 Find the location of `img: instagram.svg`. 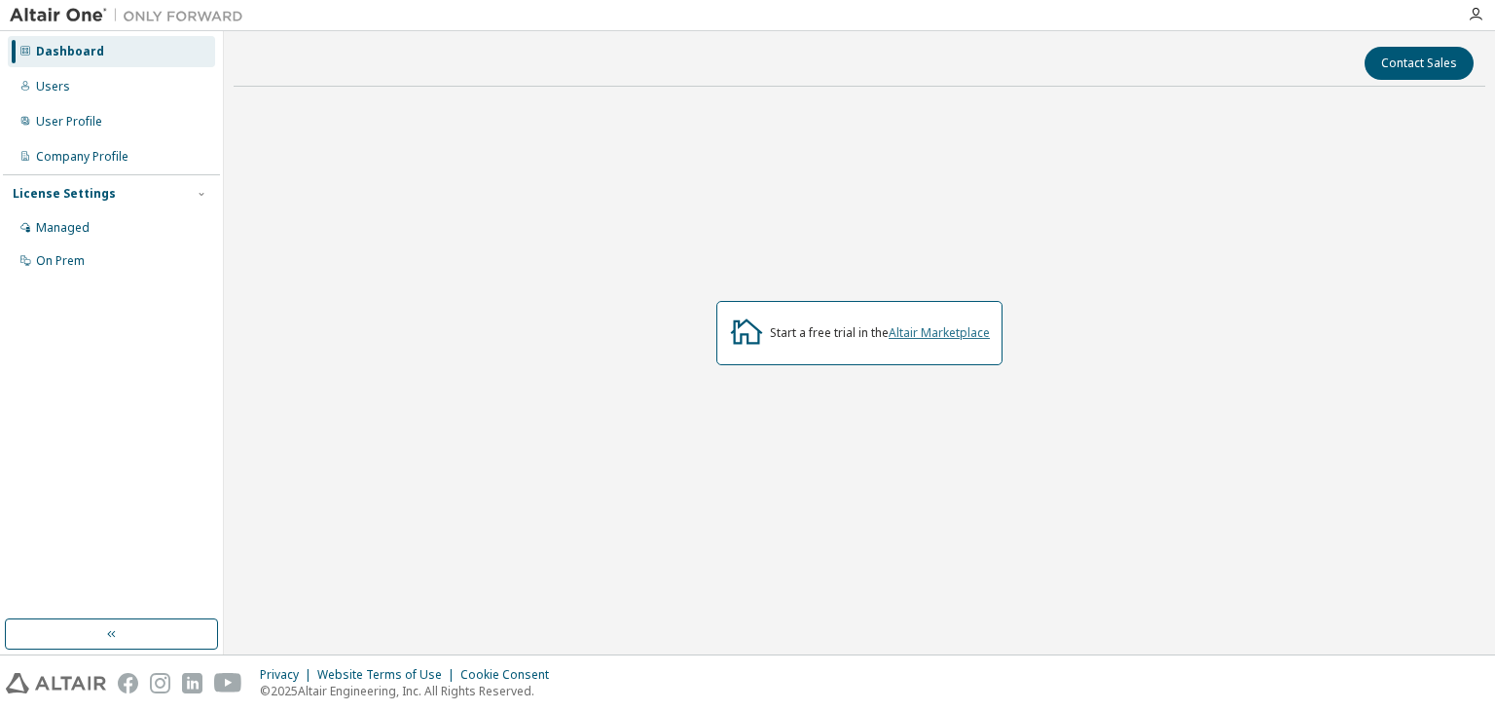

img: instagram.svg is located at coordinates (160, 682).